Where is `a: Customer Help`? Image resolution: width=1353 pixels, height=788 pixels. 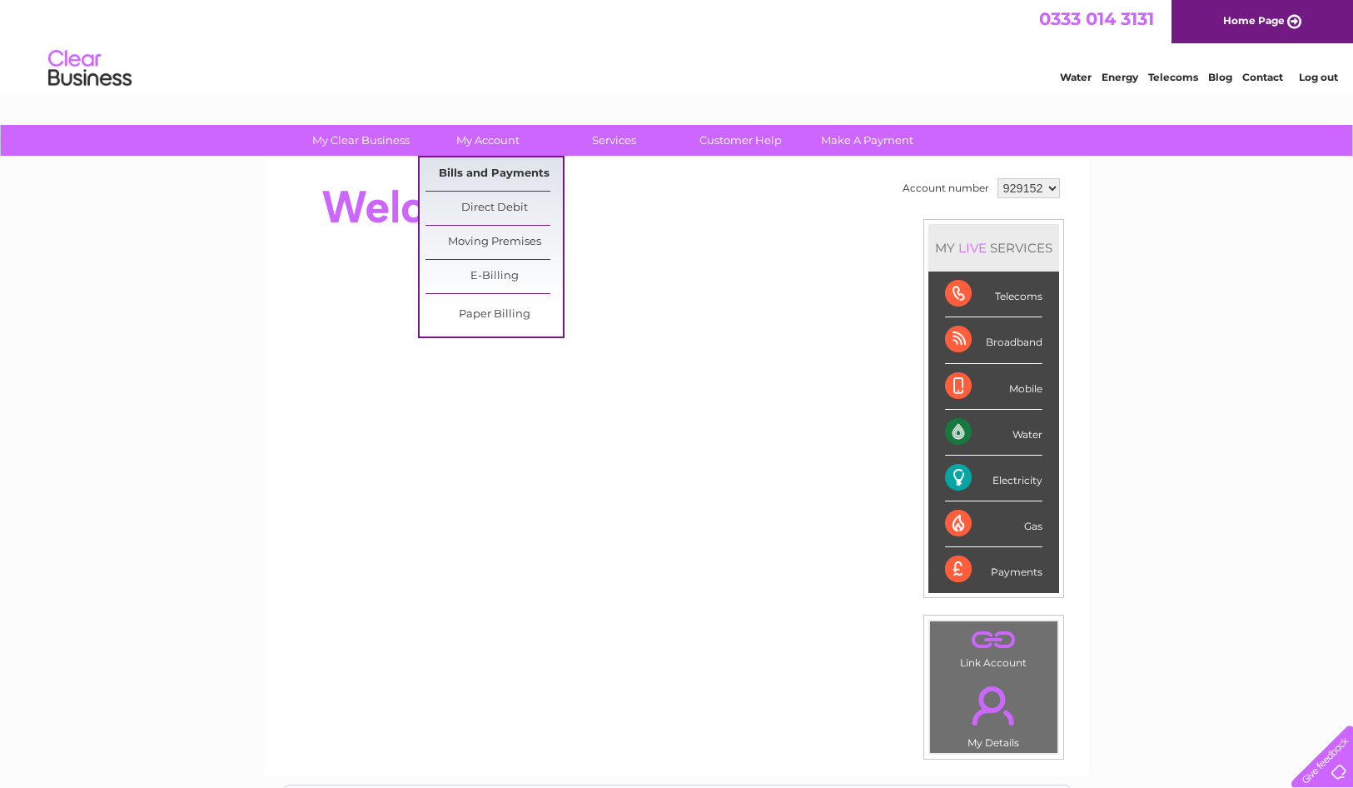 a: Customer Help is located at coordinates (740, 140).